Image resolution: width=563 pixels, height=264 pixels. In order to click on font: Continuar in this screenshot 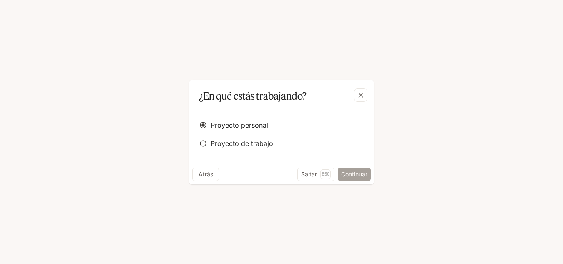, I will do `click(354, 174)`.